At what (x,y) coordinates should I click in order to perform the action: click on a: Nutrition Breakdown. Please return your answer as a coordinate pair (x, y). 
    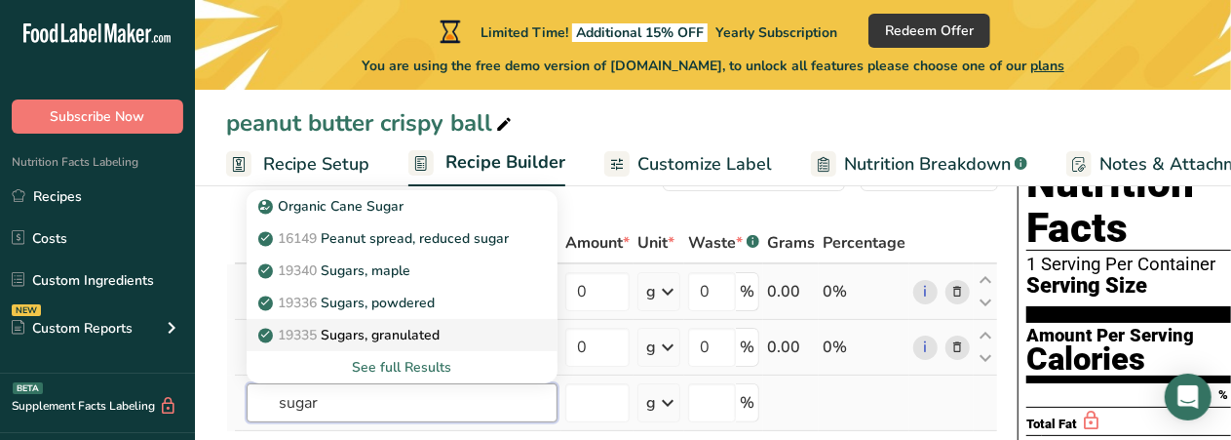
    Looking at the image, I should click on (919, 164).